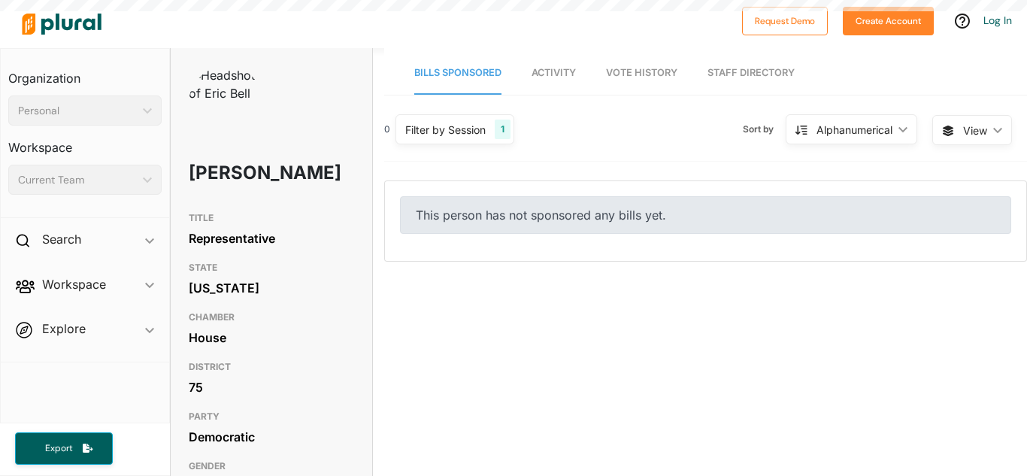  I want to click on h3: CHAMBER, so click(271, 317).